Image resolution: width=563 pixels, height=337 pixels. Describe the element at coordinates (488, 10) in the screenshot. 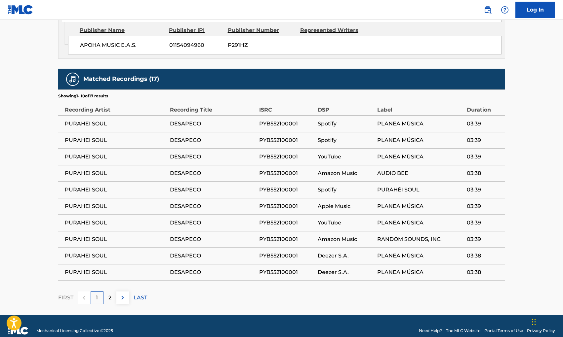

I see `a: Public Search` at that location.